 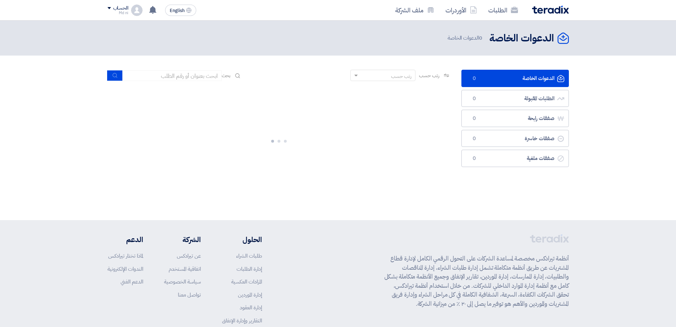 I want to click on a: الطلبات, so click(x=503, y=10).